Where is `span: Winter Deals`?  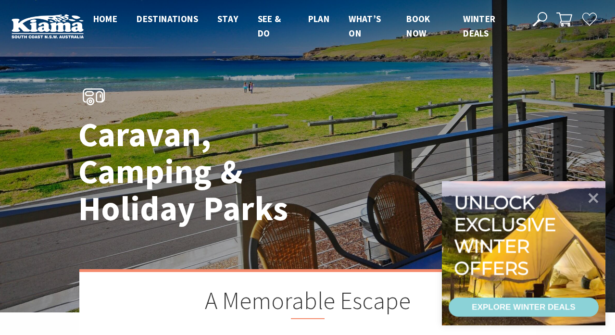
span: Winter Deals is located at coordinates (479, 26).